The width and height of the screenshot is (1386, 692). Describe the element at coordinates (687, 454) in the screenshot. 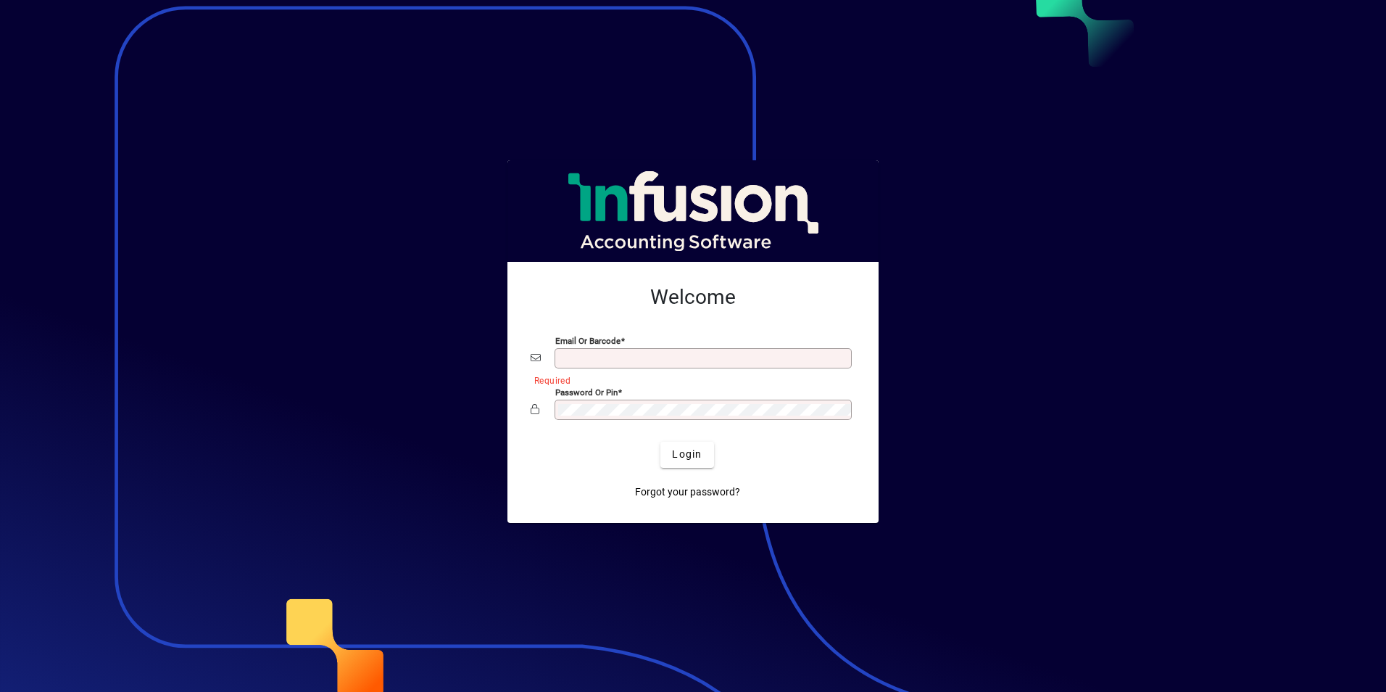

I see `span: Login` at that location.